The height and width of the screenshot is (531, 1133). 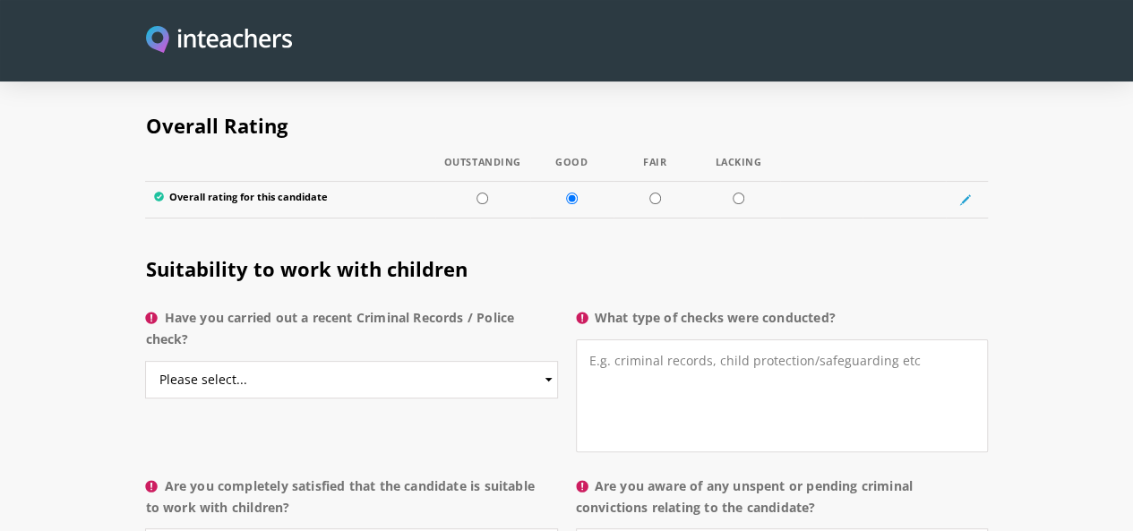 What do you see at coordinates (351, 503) in the screenshot?
I see `label: Are you completely satisfied that the candidate is suitable to work with children?` at bounding box center [351, 503].